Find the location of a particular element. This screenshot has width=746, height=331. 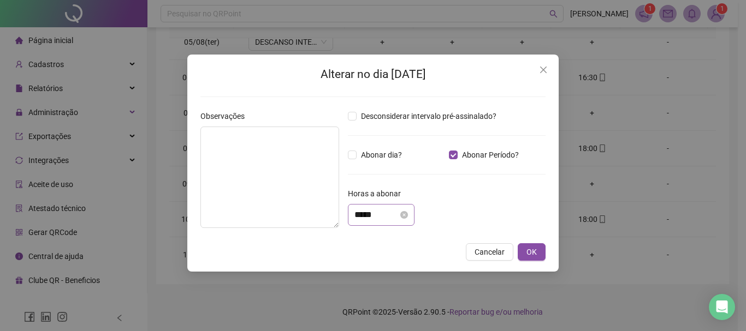

label: Observações is located at coordinates (226, 116).